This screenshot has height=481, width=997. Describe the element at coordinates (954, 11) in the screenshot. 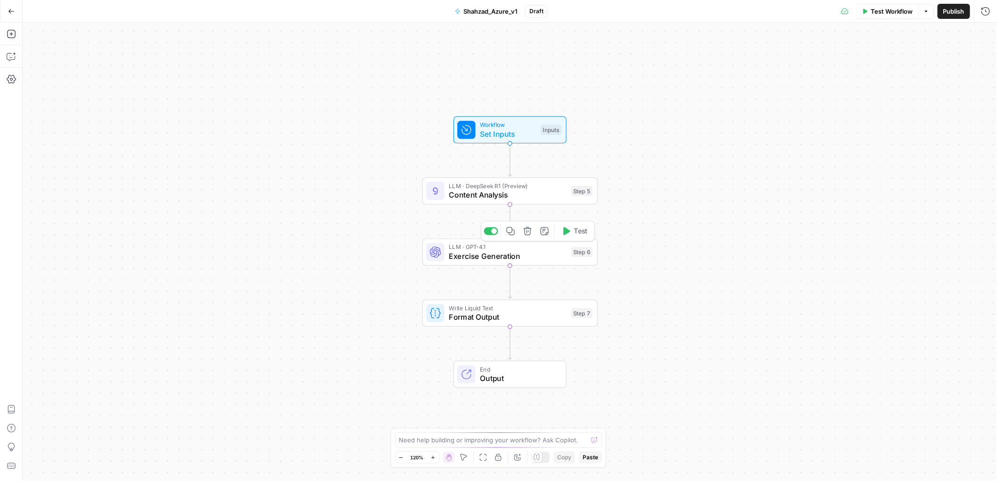

I see `span: Publish` at that location.